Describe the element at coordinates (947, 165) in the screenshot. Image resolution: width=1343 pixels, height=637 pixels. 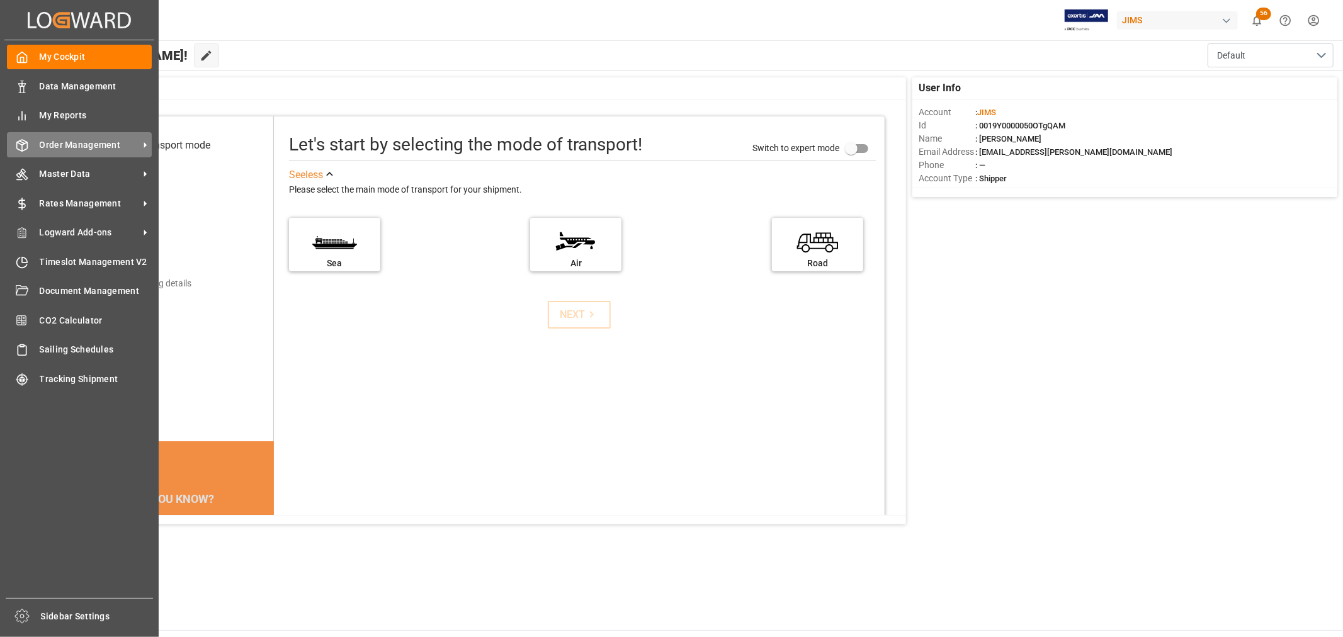
I see `span: Phone` at that location.